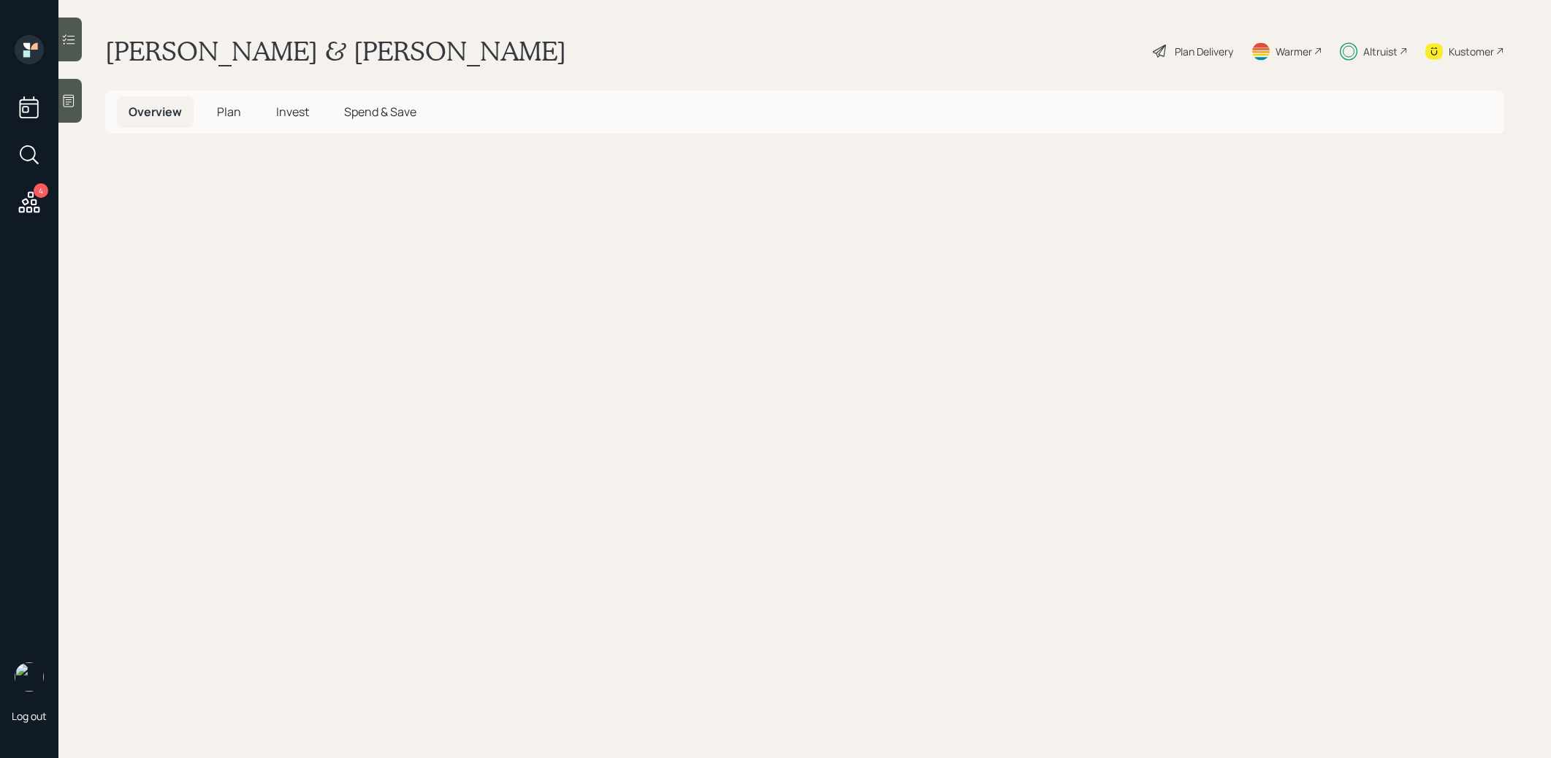 This screenshot has width=1551, height=758. What do you see at coordinates (229, 112) in the screenshot?
I see `span: Plan` at bounding box center [229, 112].